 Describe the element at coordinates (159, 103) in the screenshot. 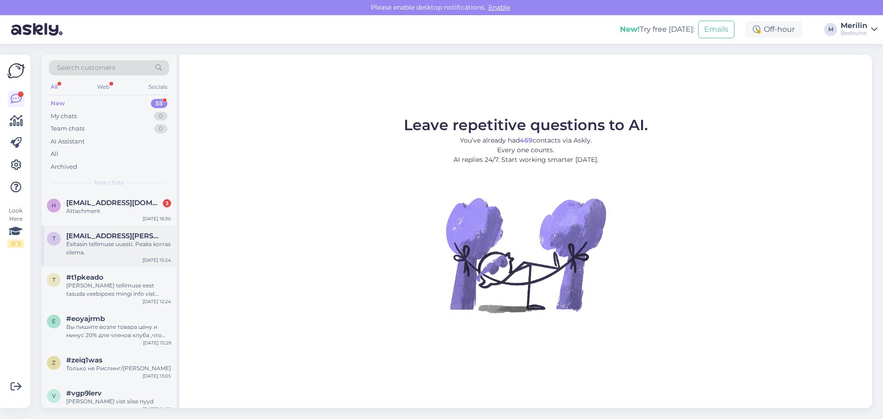

I see `div: 55` at that location.